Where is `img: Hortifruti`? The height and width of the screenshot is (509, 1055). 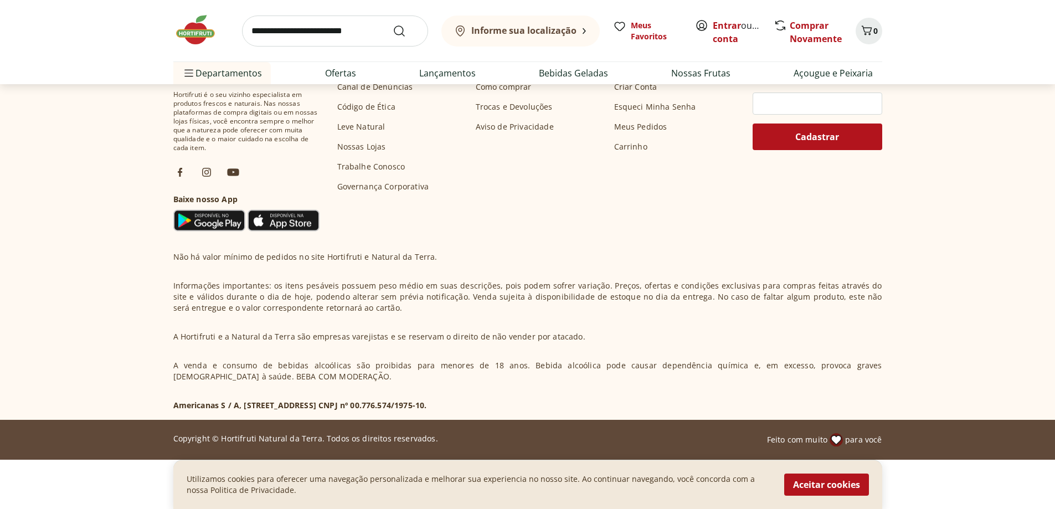
img: Hortifruti is located at coordinates (201, 30).